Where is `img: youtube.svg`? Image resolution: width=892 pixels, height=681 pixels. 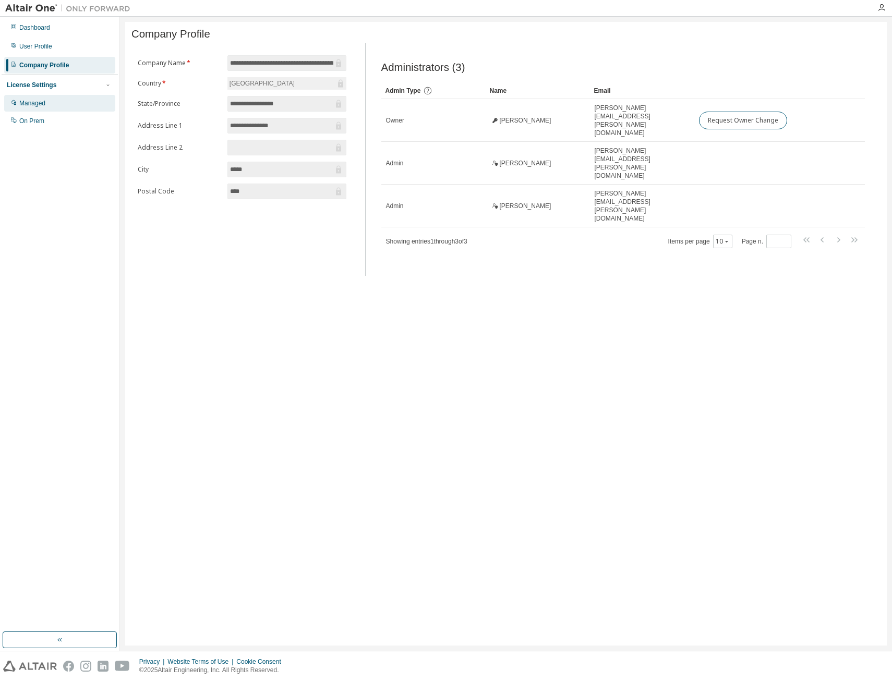
img: youtube.svg is located at coordinates (122, 666).